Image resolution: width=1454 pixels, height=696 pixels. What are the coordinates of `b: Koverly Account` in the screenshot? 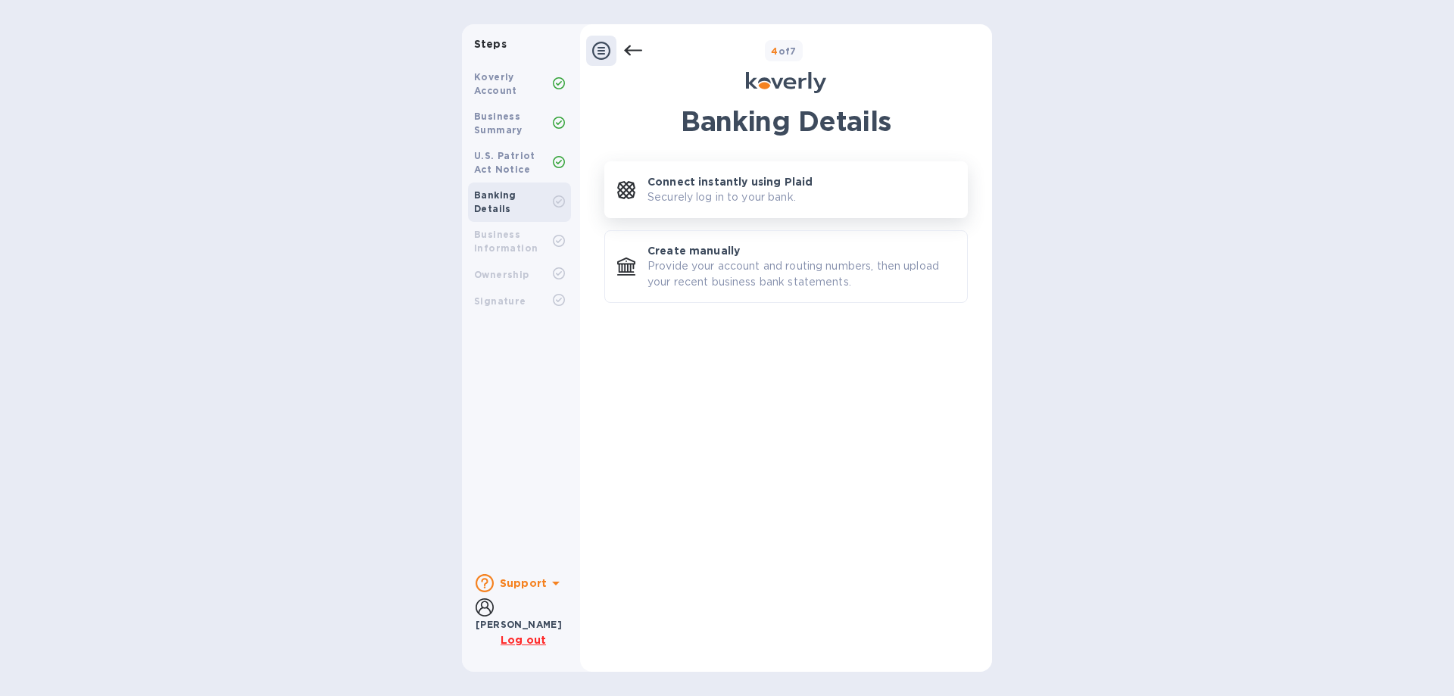 It's located at (495, 83).